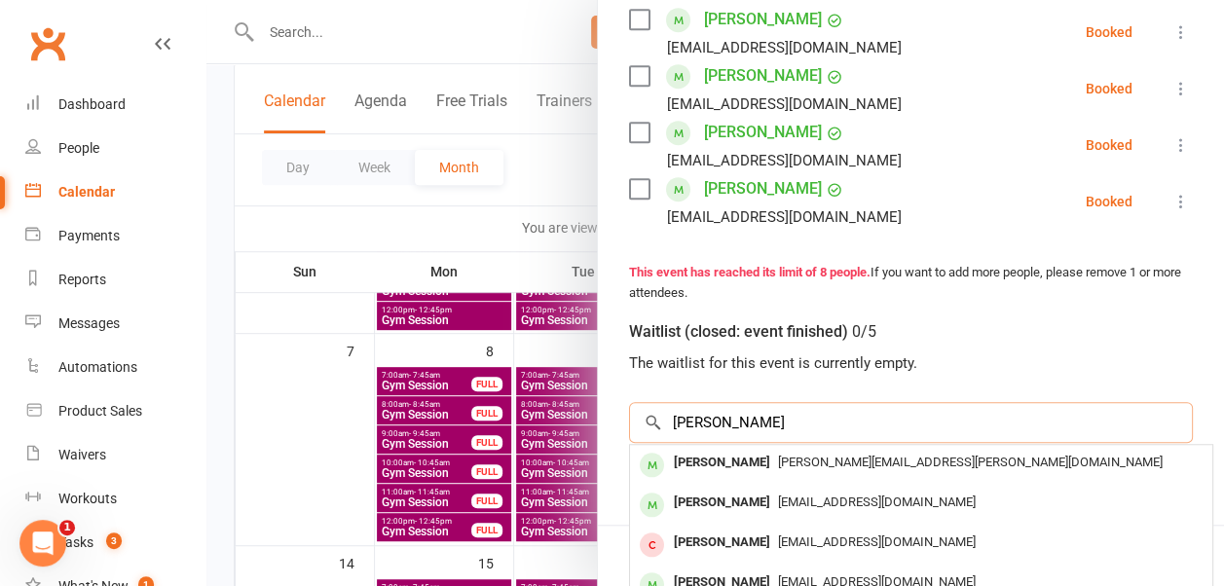  What do you see at coordinates (115, 411) in the screenshot?
I see `a: Product Sales` at bounding box center [115, 411].